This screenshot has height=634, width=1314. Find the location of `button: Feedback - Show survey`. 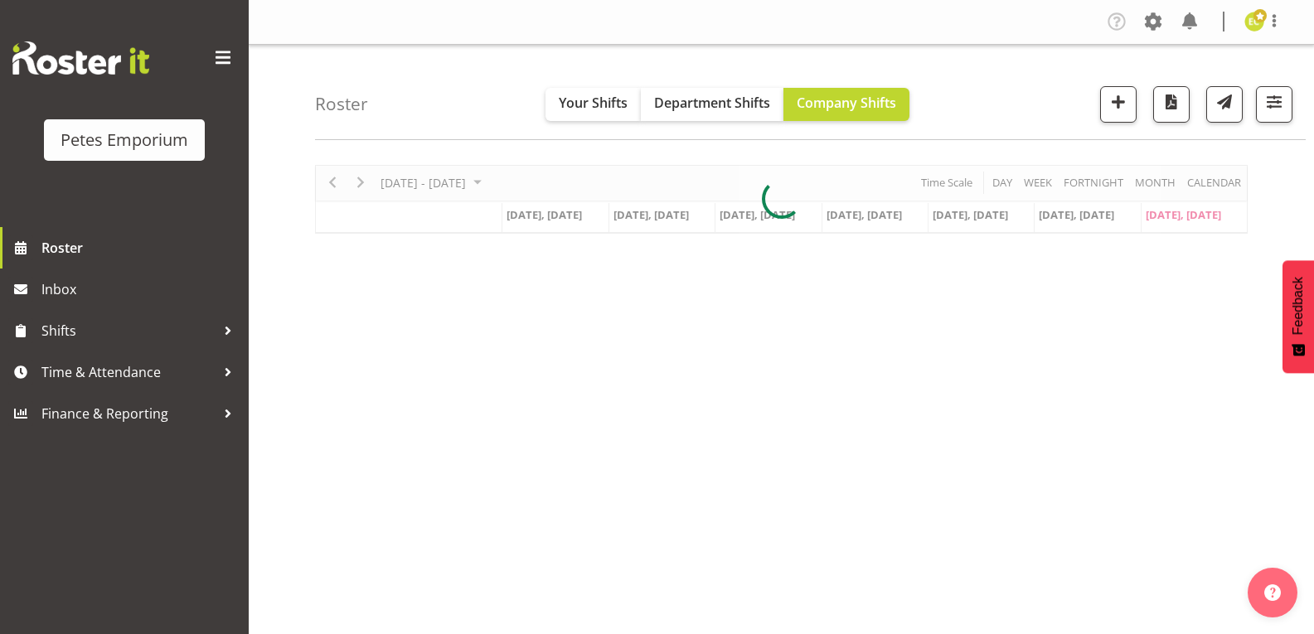

button: Feedback - Show survey is located at coordinates (1298, 317).